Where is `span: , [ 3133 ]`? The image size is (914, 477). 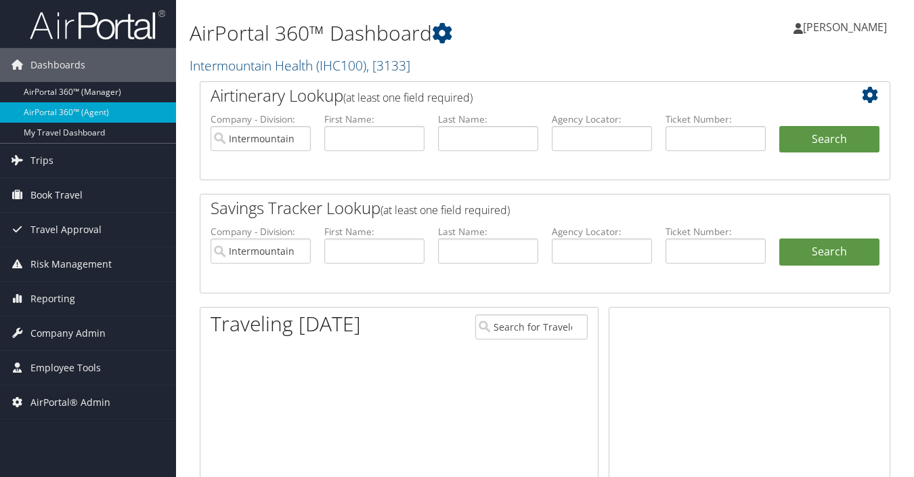 span: , [ 3133 ] is located at coordinates (388, 65).